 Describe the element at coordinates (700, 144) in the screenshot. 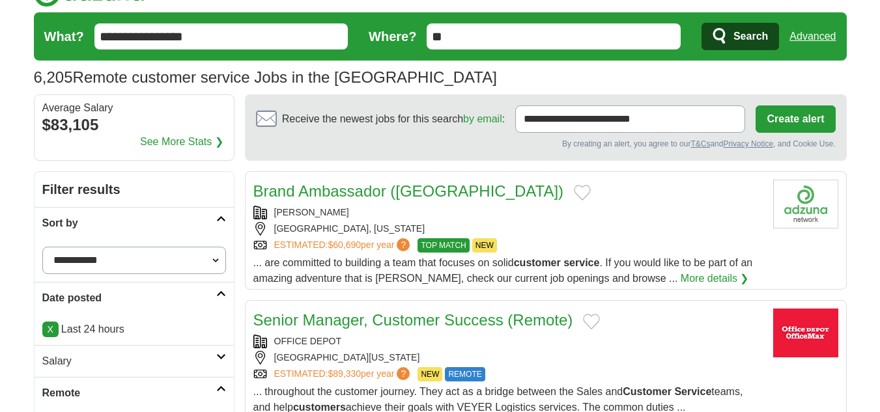

I see `a: T&Cs` at that location.